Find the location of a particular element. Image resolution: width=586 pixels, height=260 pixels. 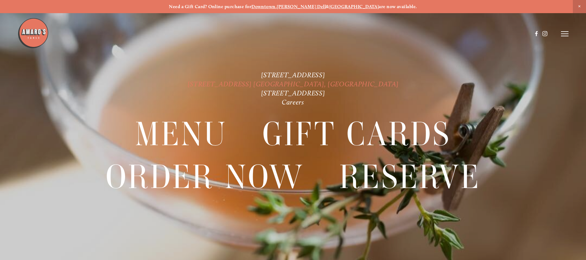

strong: Downtown is located at coordinates (263, 7).